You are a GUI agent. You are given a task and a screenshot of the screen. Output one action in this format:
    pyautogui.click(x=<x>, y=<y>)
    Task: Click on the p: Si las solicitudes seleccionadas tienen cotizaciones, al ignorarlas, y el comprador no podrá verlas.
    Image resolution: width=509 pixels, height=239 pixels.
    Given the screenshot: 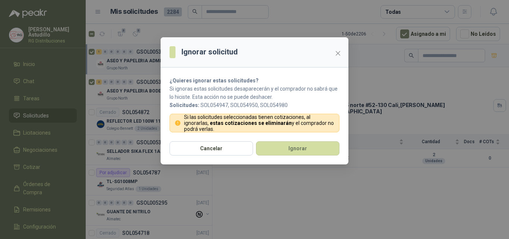 What is the action you would take?
    pyautogui.click(x=260, y=123)
    